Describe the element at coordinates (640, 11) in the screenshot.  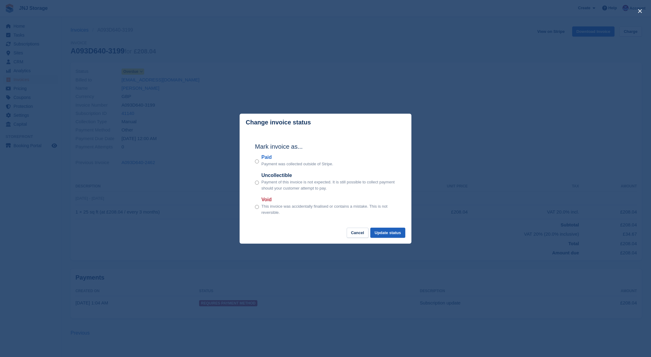
I see `button: close` at that location.